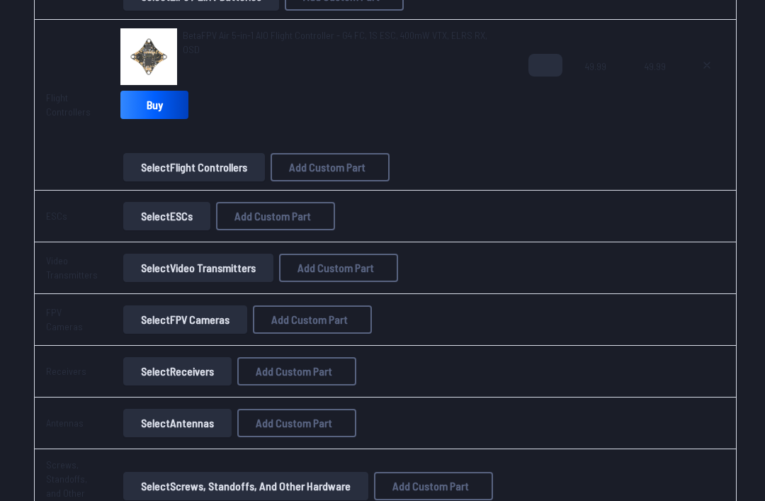  Describe the element at coordinates (64, 319) in the screenshot. I see `a: FPV Cameras` at that location.